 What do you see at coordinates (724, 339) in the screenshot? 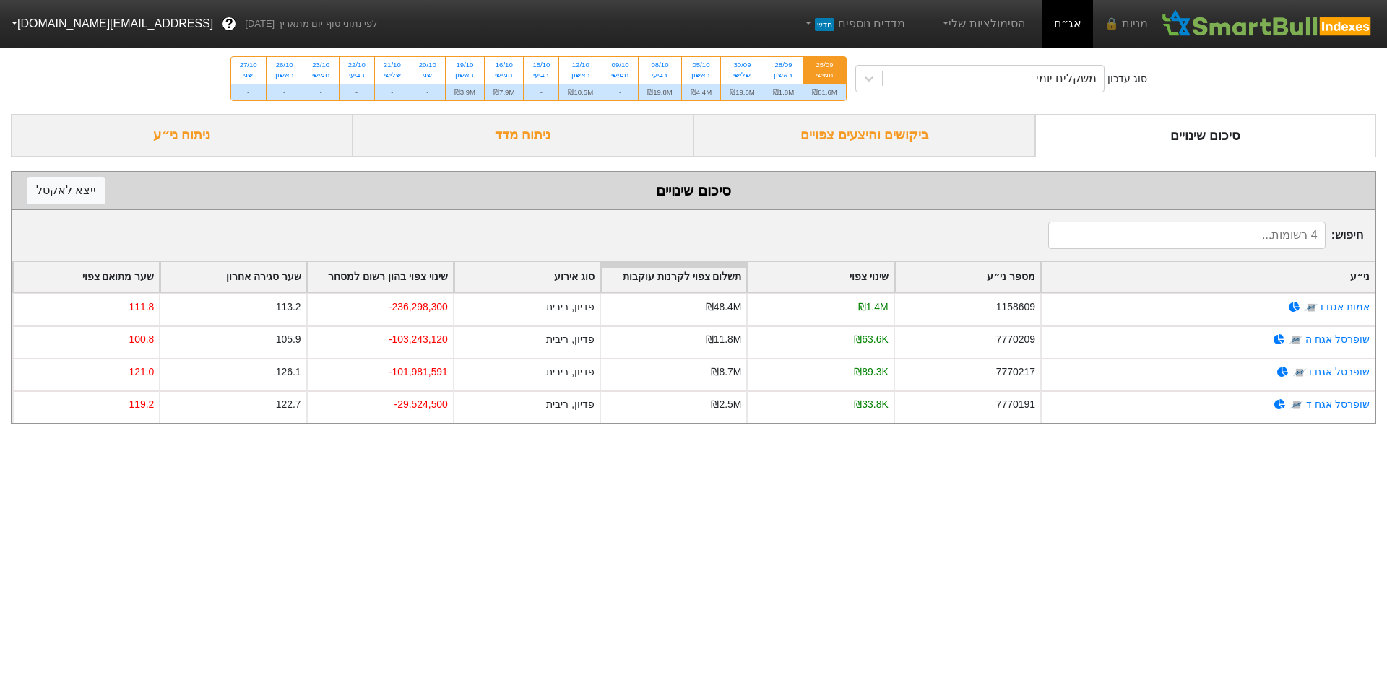
I see `div: ₪11.8M` at bounding box center [724, 339].